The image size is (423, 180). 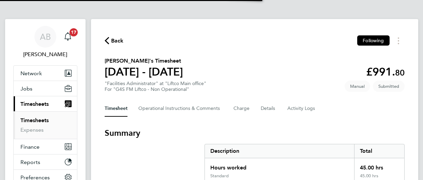 I want to click on span: Network, so click(x=31, y=73).